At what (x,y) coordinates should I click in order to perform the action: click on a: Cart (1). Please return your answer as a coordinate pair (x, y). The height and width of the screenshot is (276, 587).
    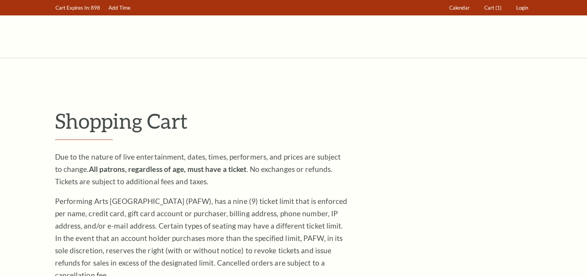
    Looking at the image, I should click on (493, 8).